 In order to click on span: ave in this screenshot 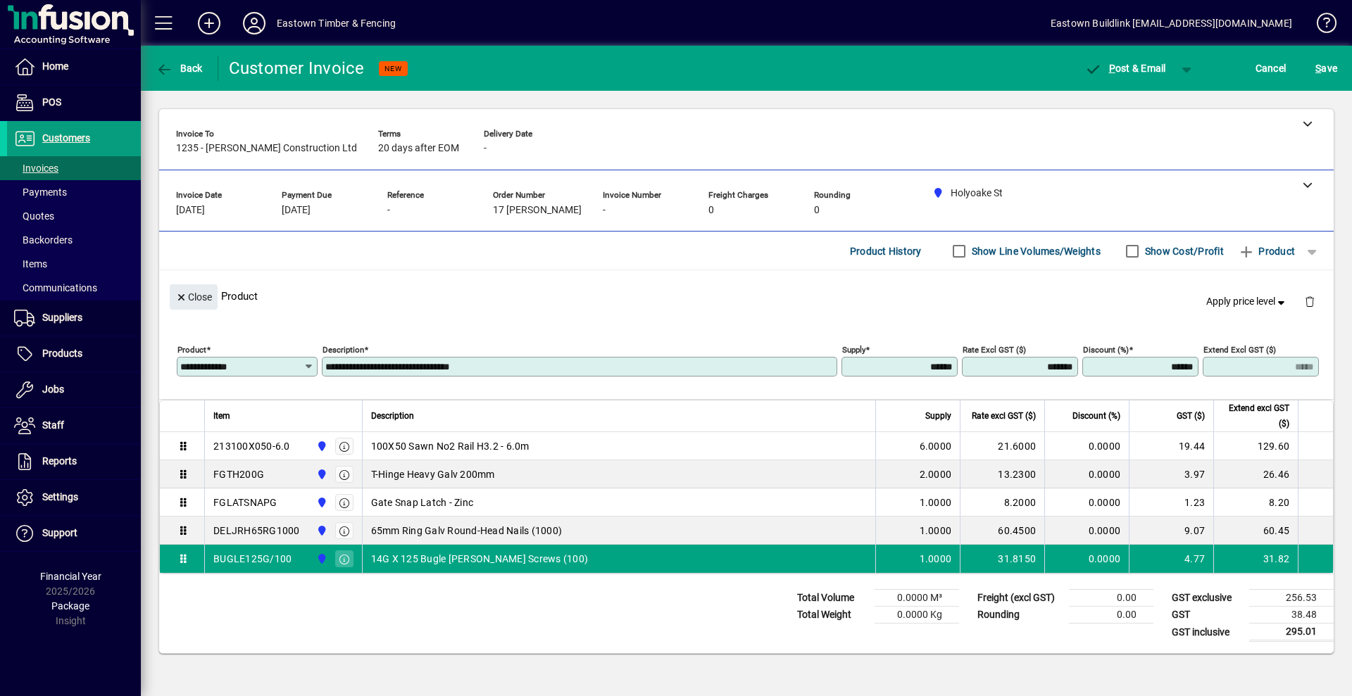, I will do `click(1326, 68)`.